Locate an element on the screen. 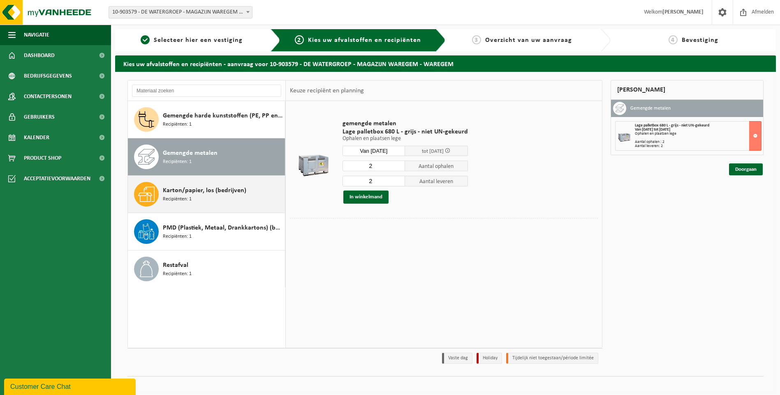 Image resolution: width=780 pixels, height=395 pixels. button: In winkelmand is located at coordinates (366, 197).